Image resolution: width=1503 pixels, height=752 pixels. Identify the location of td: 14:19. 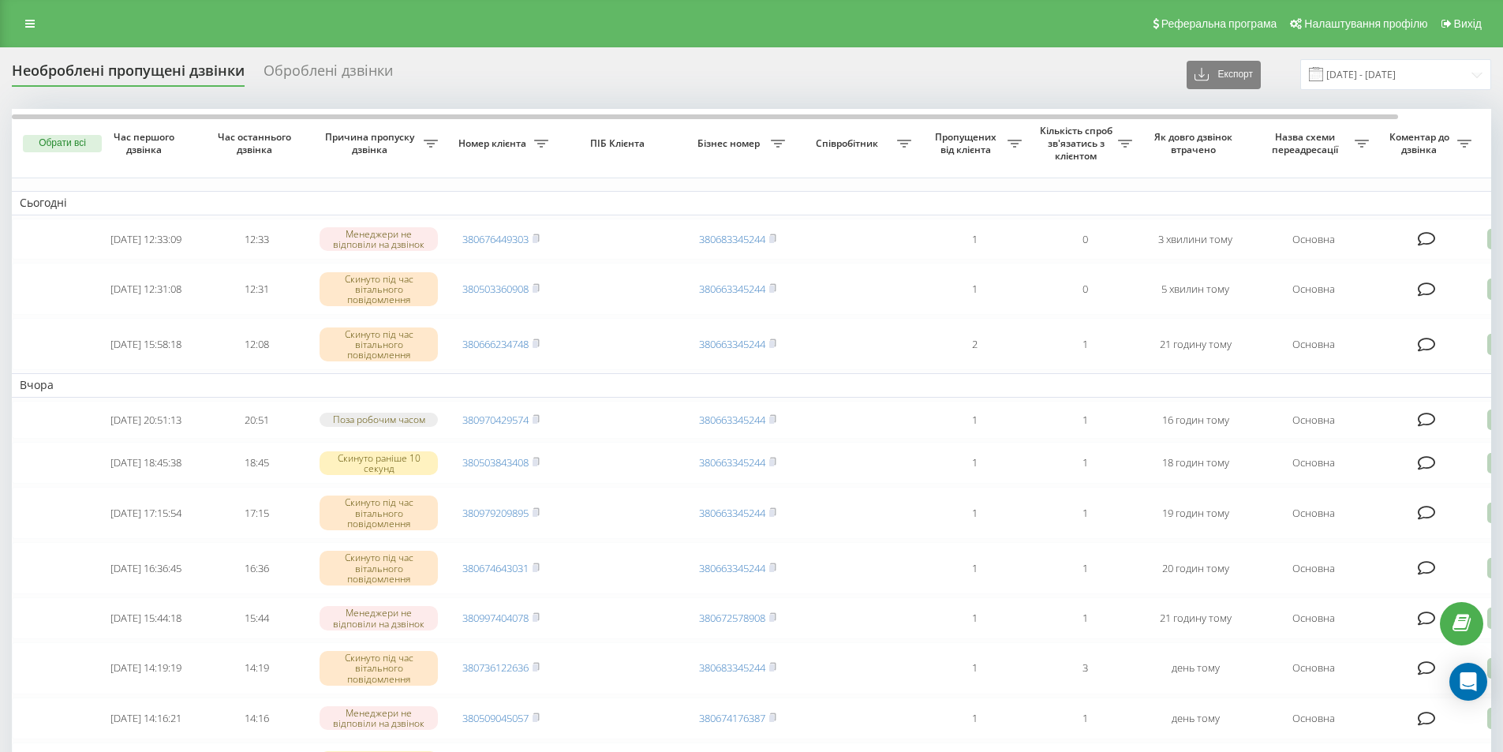
(256, 668).